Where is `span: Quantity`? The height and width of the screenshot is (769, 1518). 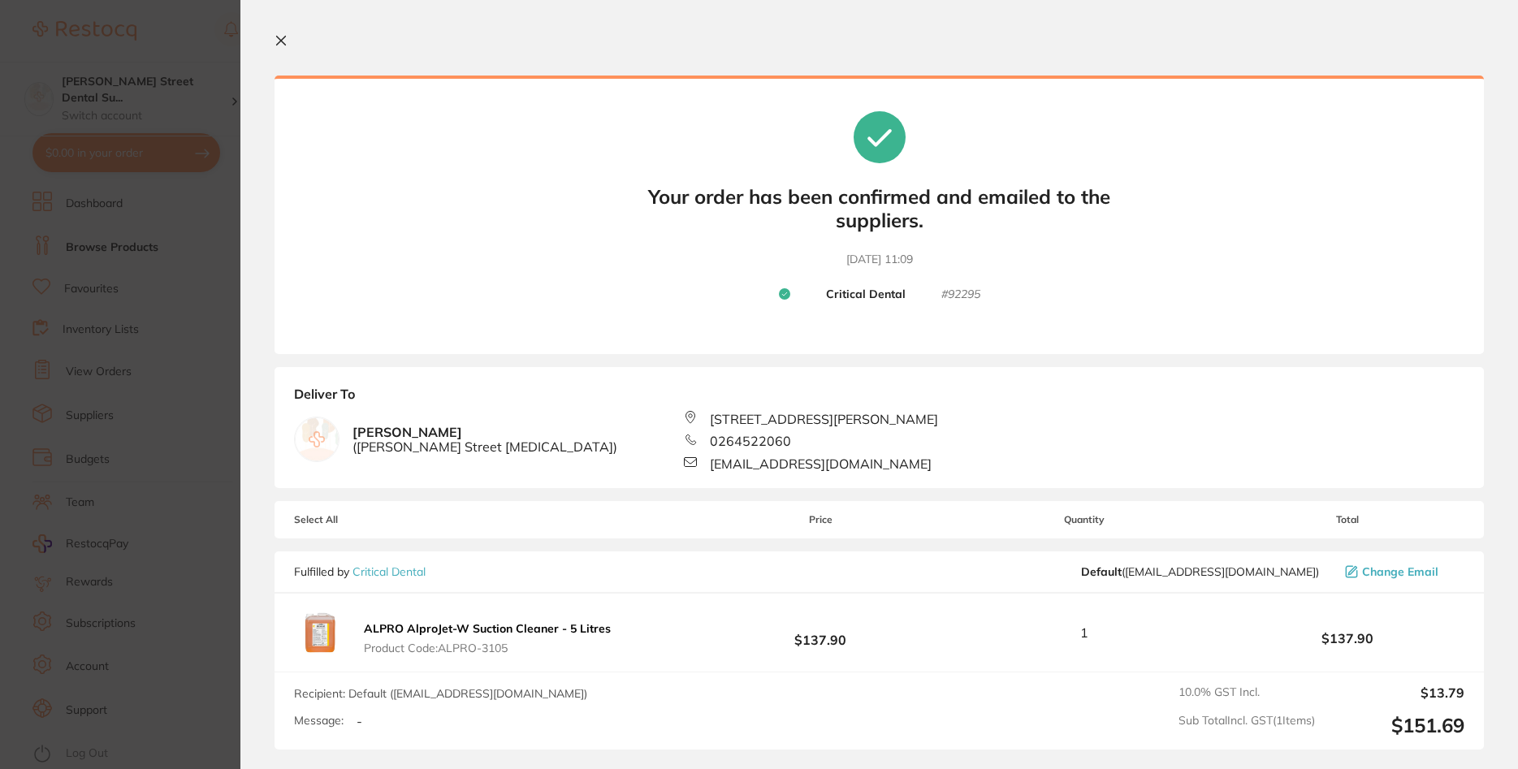 span: Quantity is located at coordinates (1084, 520).